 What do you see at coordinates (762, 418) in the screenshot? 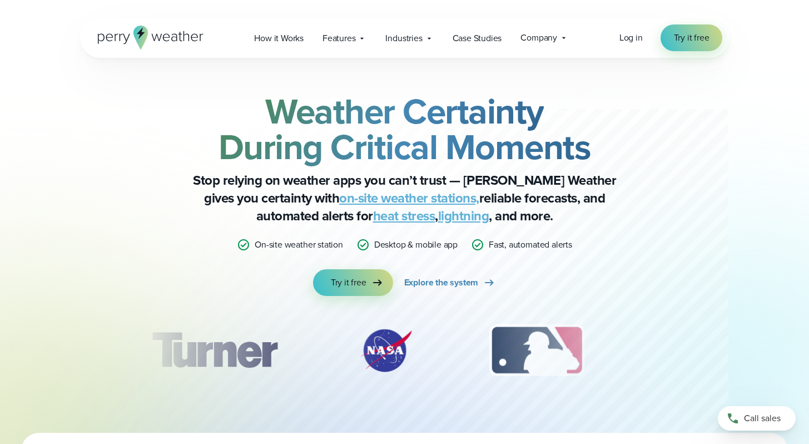
I see `span: Call sales` at bounding box center [762, 418].